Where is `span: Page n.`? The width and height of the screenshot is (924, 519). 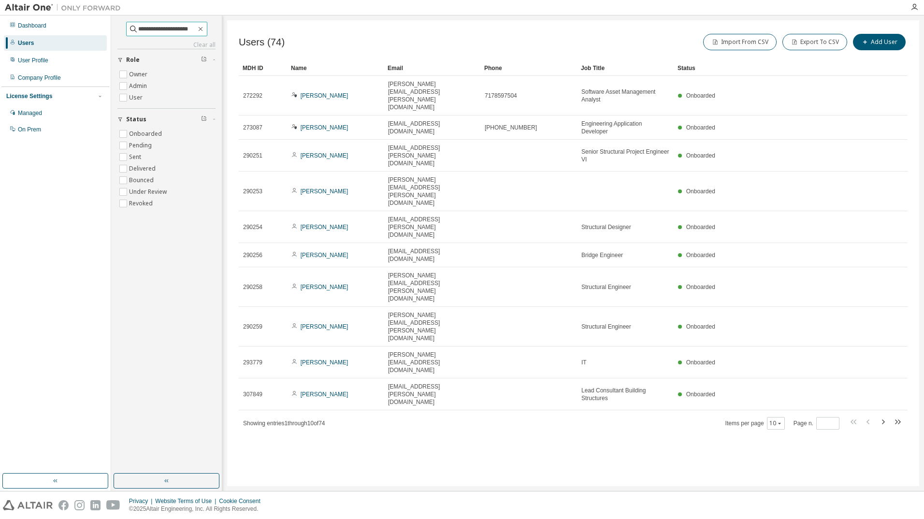 span: Page n. is located at coordinates (816, 423).